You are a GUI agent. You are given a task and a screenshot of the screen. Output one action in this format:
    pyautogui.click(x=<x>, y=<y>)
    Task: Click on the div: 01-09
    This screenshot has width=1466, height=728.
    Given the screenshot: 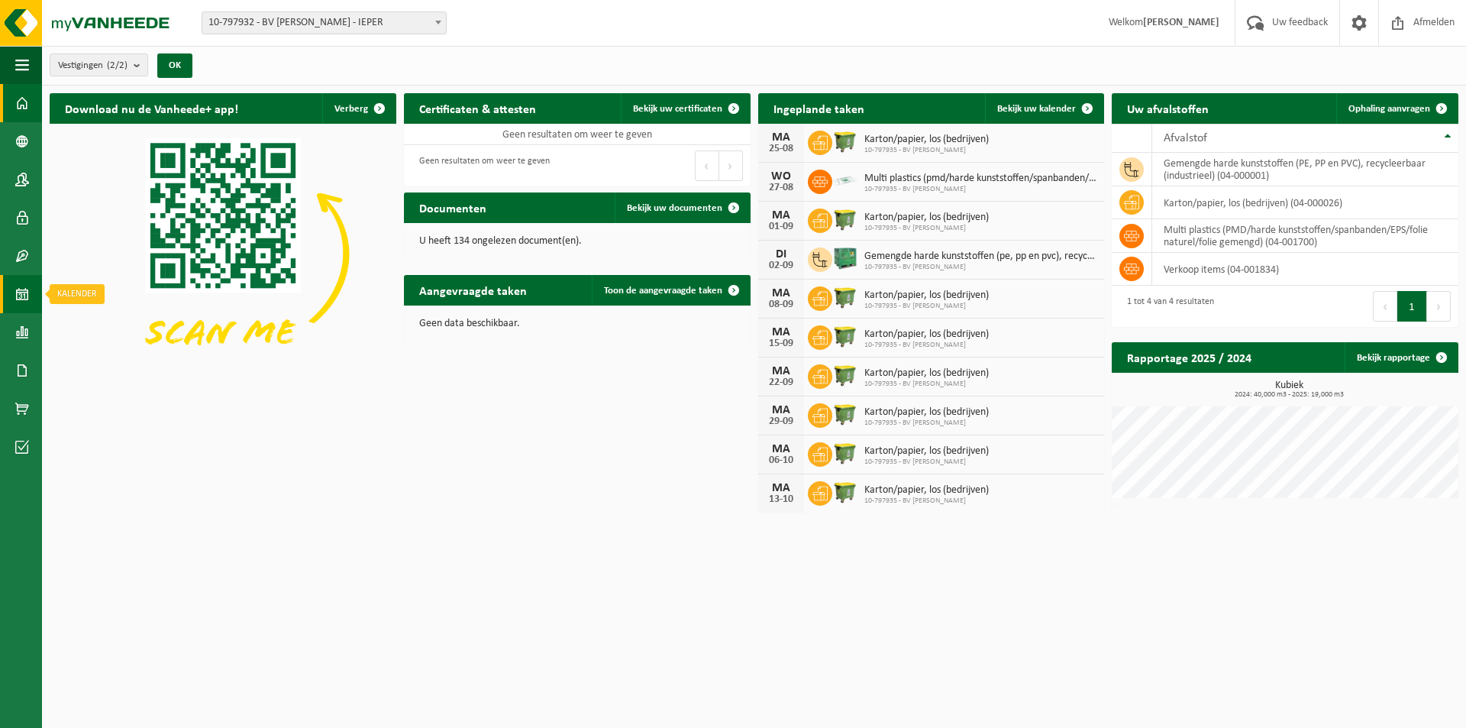 What is the action you would take?
    pyautogui.click(x=781, y=227)
    